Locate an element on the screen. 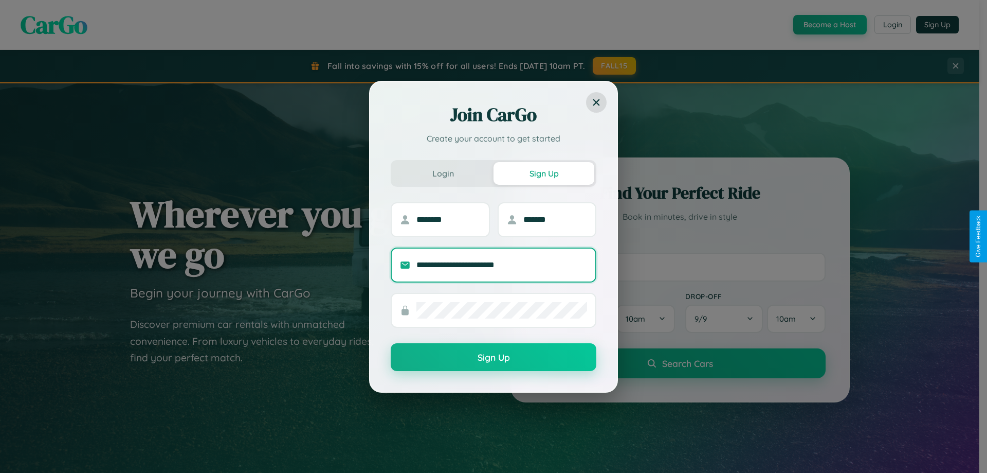 Image resolution: width=987 pixels, height=473 pixels. p: Create your account to get started is located at coordinates (494, 138).